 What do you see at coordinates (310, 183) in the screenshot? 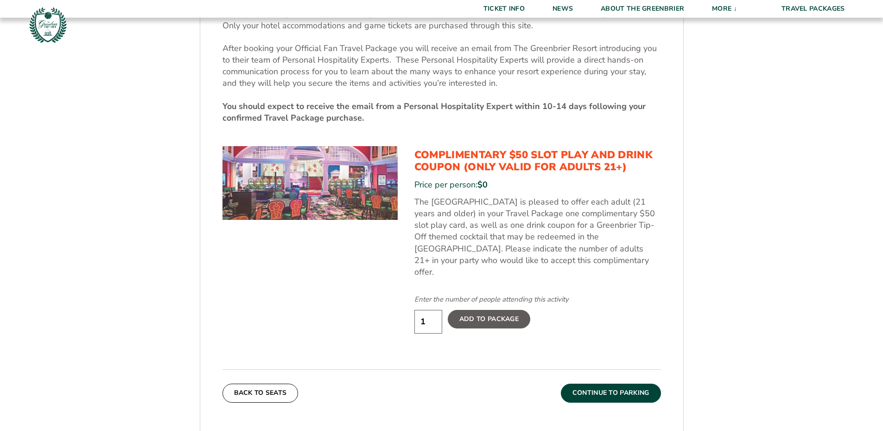
I see `img: Complimentary $50 Slot Play and Drink Coupon (Only Valid for Adults 21+)` at bounding box center [310, 183].